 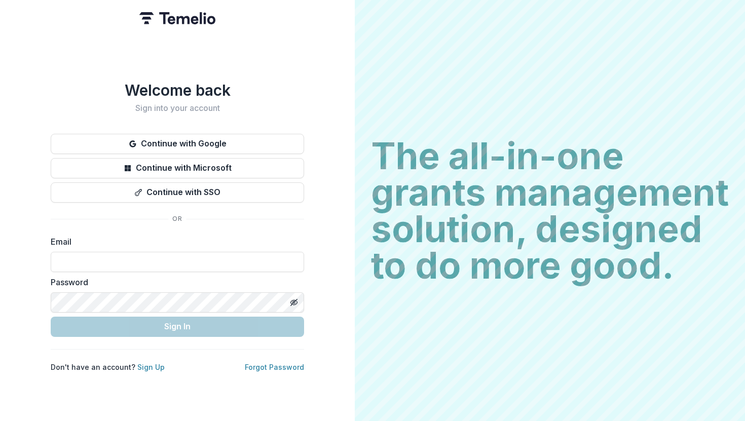 I want to click on label: Email, so click(x=174, y=242).